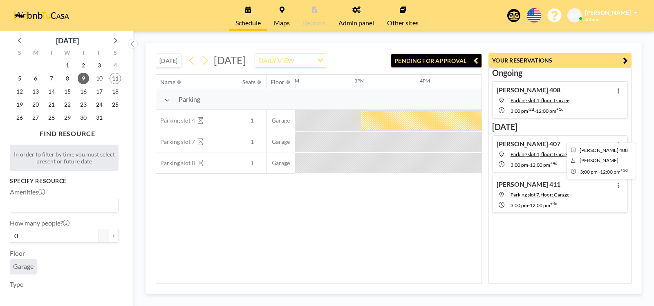  Describe the element at coordinates (175, 142) in the screenshot. I see `span: Parking slot 7` at that location.